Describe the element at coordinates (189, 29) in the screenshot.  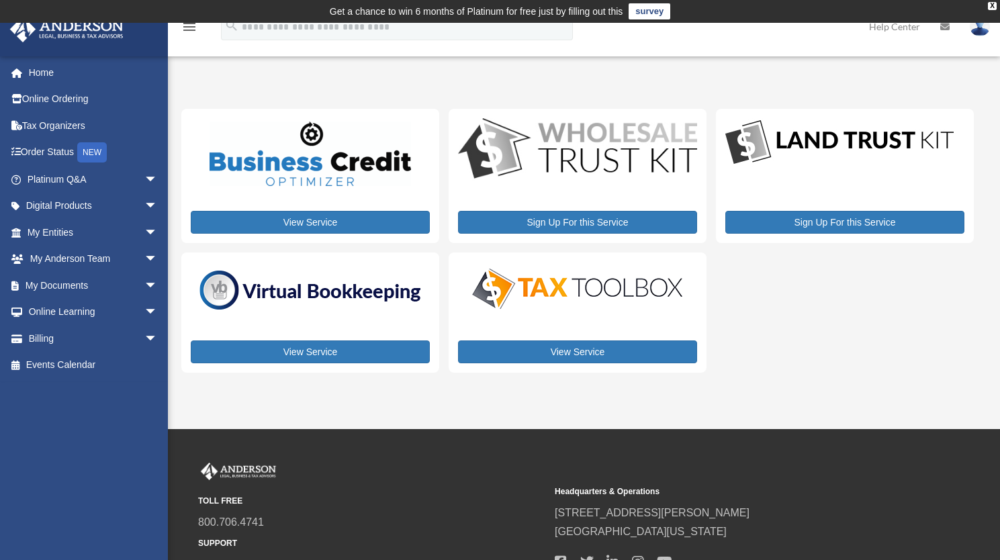
I see `a: menu` at that location.